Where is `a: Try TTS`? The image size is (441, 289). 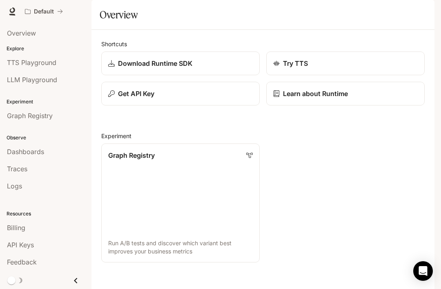
a: Try TTS is located at coordinates (345, 63).